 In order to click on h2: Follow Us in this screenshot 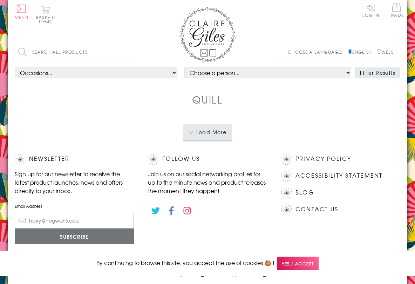, I will do `click(208, 159)`.